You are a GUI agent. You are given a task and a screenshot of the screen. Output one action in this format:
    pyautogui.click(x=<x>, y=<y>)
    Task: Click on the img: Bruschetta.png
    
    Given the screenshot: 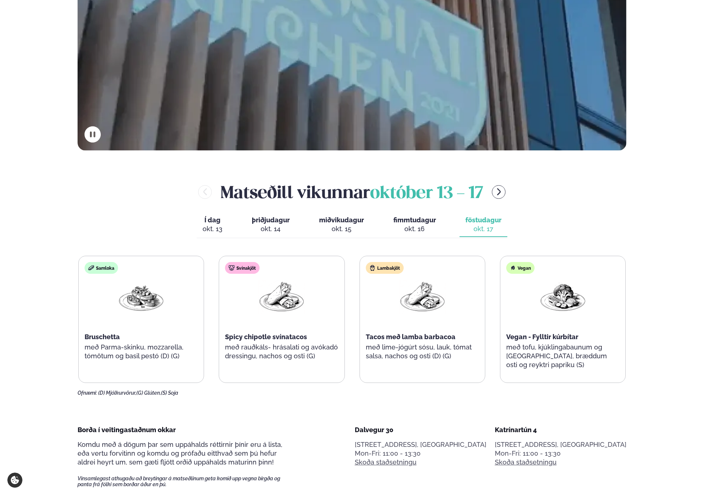 What is the action you would take?
    pyautogui.click(x=141, y=297)
    